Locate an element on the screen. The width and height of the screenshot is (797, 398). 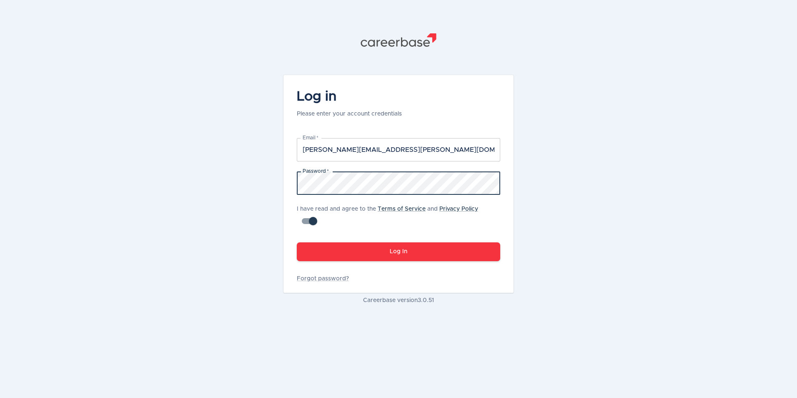
a: Privacy Policy is located at coordinates (459, 209).